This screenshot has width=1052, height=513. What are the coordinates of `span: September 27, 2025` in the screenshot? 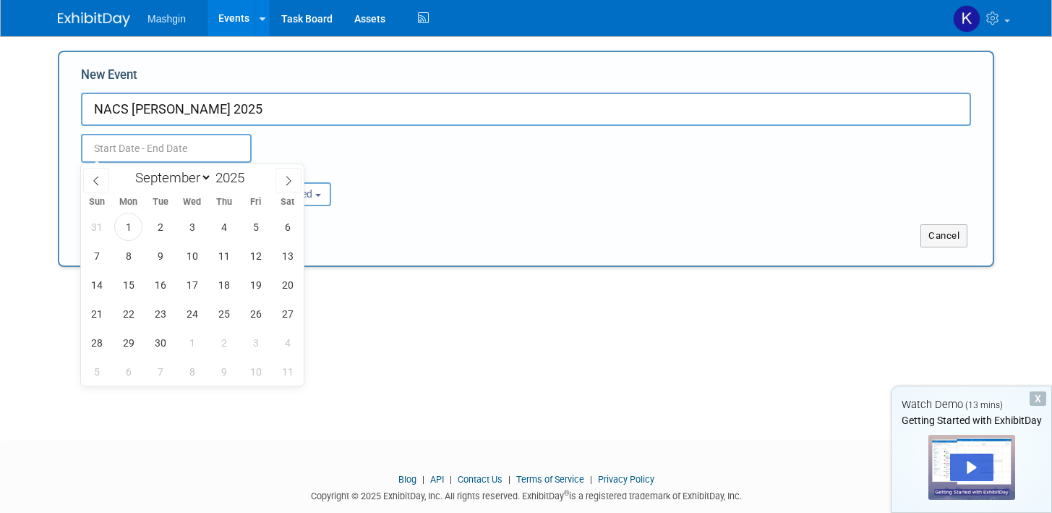 It's located at (287, 313).